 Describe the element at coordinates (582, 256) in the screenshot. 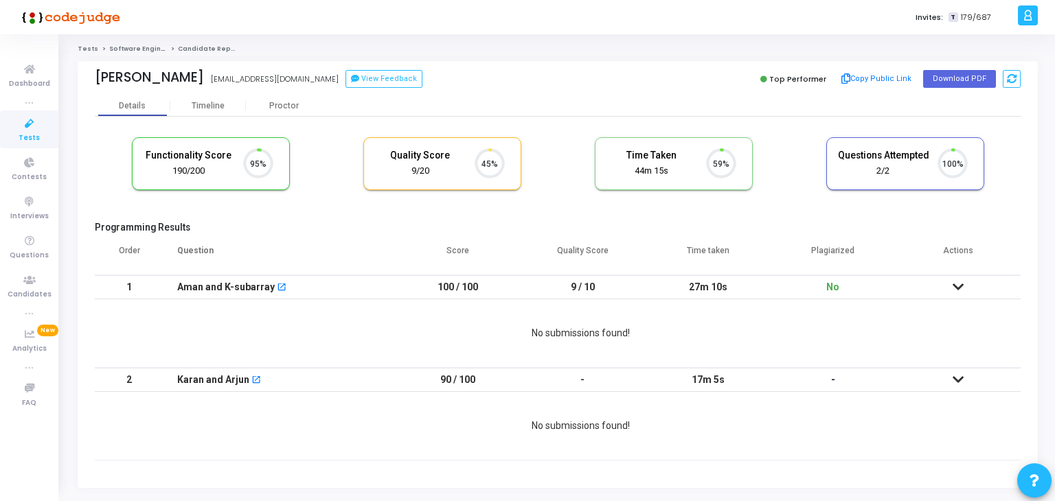

I see `th: Quality Score` at that location.